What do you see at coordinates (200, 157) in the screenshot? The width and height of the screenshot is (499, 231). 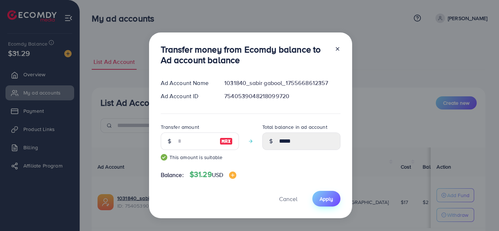 I see `small: This amount is suitable` at bounding box center [200, 157].